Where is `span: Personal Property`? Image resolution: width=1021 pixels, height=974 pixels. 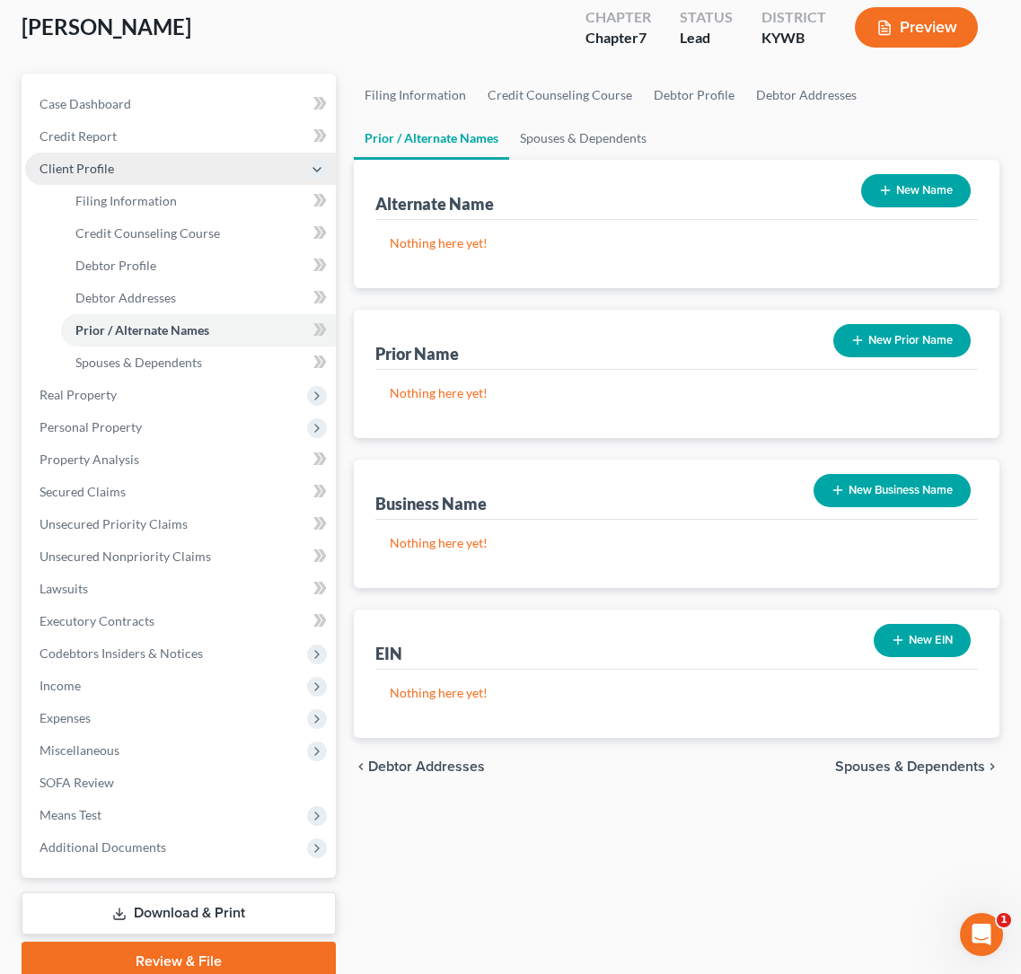
span: Personal Property is located at coordinates (91, 426).